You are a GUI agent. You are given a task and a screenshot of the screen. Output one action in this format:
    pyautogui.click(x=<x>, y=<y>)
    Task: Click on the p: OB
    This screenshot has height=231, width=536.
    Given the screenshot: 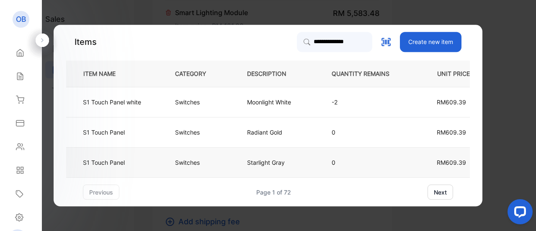 What is the action you would take?
    pyautogui.click(x=21, y=19)
    